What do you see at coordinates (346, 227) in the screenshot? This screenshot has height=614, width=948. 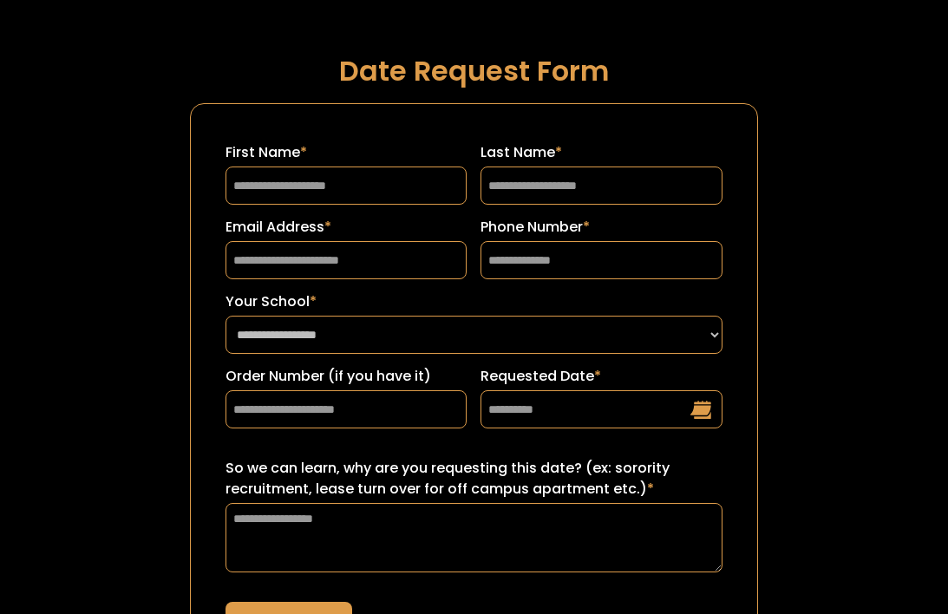 I see `label: Email Address` at bounding box center [346, 227].